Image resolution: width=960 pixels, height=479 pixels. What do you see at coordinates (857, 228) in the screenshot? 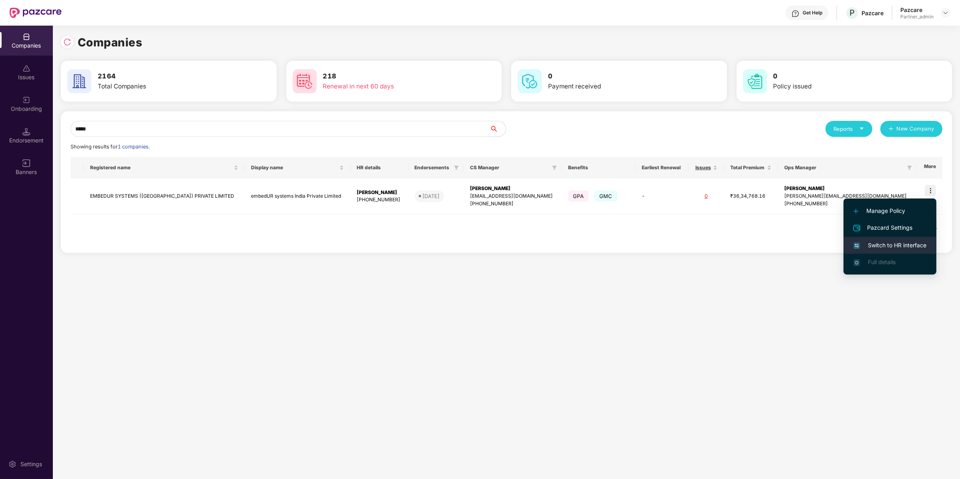
I see `img: svg+xml;base64,PHN2ZyB4bWxucz0iaHR0cDovL3d3dy53My5vcmcvMjAwMC9zdmciIHdpZHRoPSIyNCIgaGVpZ2h0PSIyNC...` at bounding box center [857, 228].